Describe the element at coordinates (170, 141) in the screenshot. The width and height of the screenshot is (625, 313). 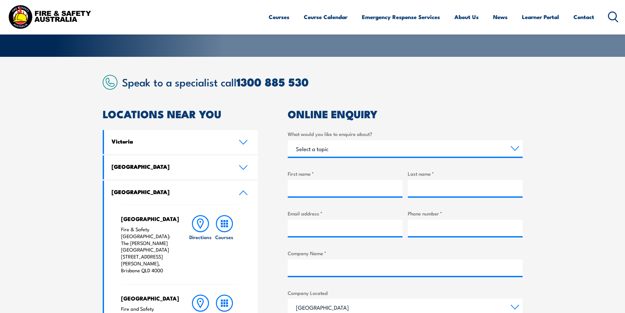
I see `h4: Victoria` at that location.